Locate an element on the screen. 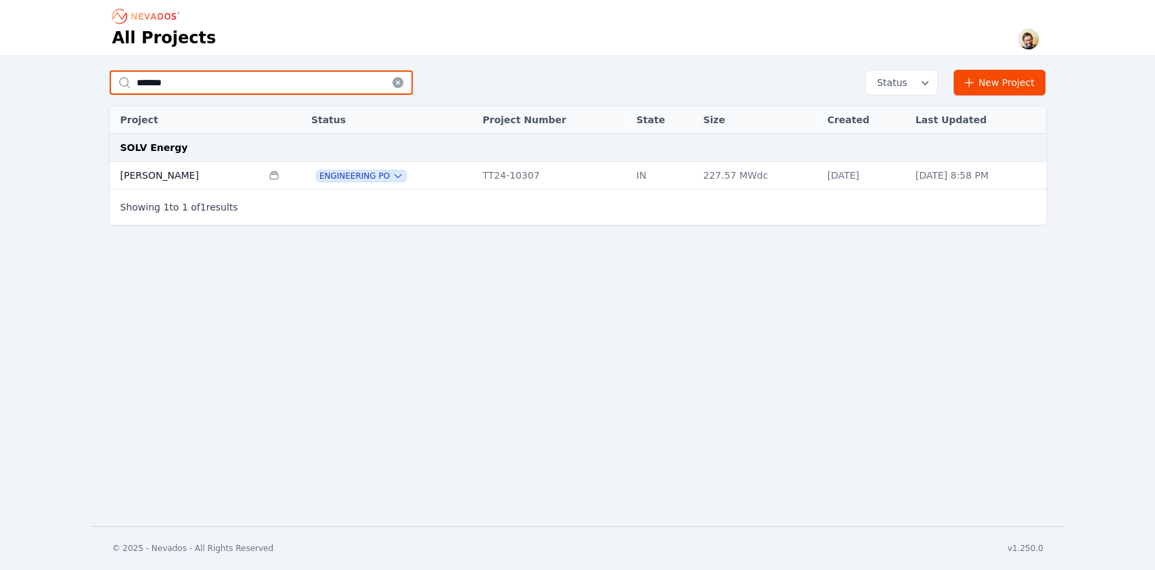  th: Project Number is located at coordinates (552, 120).